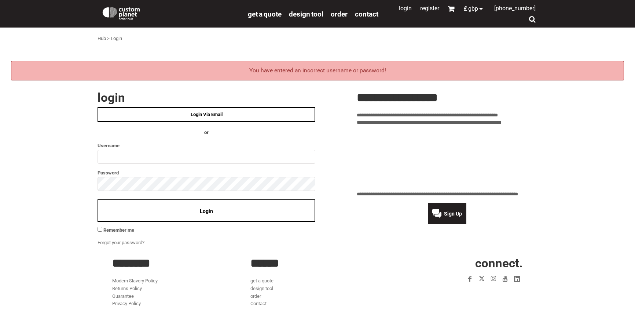 This screenshot has height=318, width=635. I want to click on img: Custom Planet, so click(121, 13).